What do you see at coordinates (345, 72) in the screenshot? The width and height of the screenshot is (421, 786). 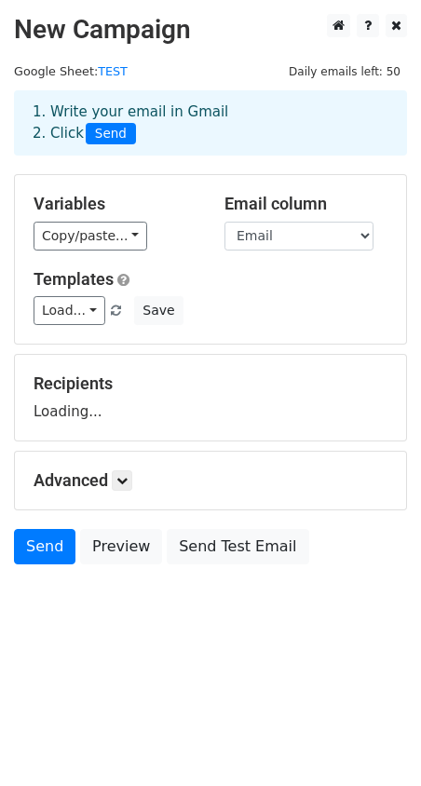 I see `span: Daily emails left: 50` at bounding box center [345, 72].